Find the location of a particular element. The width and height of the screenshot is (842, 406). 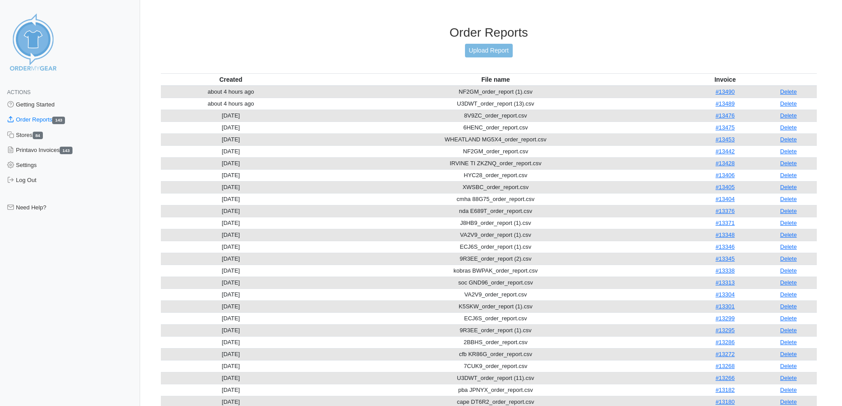

td: NF2GM_order_report (1).csv is located at coordinates (495, 92).